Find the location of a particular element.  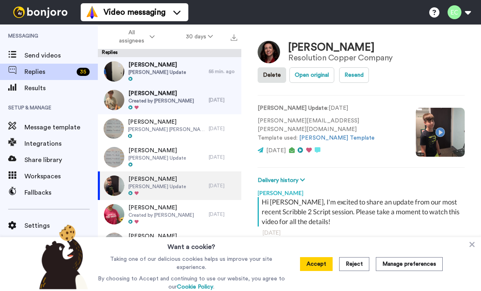

img: 342910a5-a574-44f0-ac7a-7295dc6d2d72-thumb.jpg is located at coordinates (114, 243).